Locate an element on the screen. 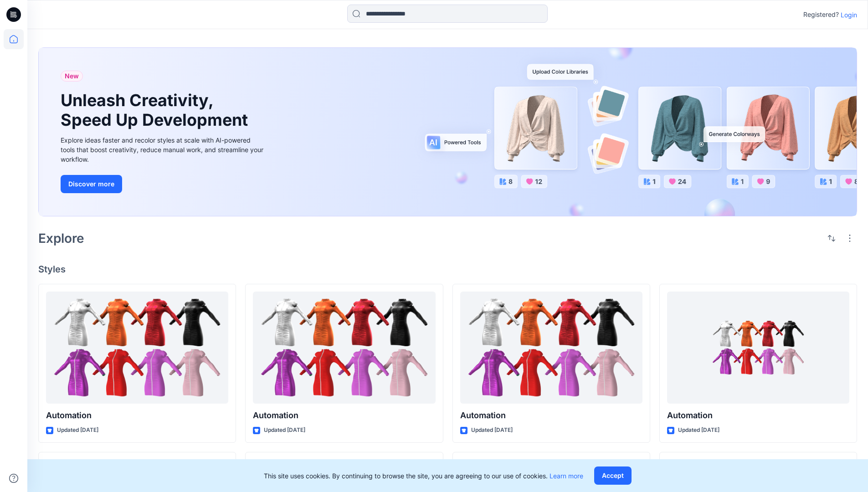  div: Explore ideas faster and recolor styles at scale with AI-powered tools that boost creativity, red... is located at coordinates (163, 149).